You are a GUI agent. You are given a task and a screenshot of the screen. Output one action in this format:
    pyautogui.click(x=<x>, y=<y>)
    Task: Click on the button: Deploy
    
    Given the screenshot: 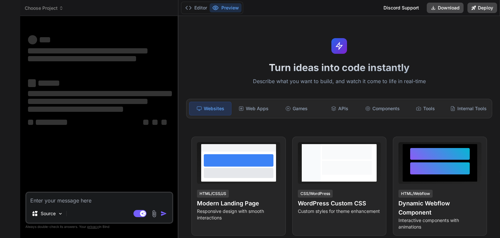 What is the action you would take?
    pyautogui.click(x=482, y=8)
    